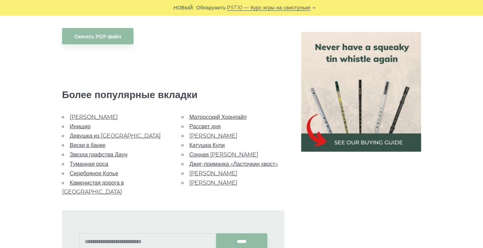  What do you see at coordinates (80, 126) in the screenshot?
I see `a: Инишир` at bounding box center [80, 126].